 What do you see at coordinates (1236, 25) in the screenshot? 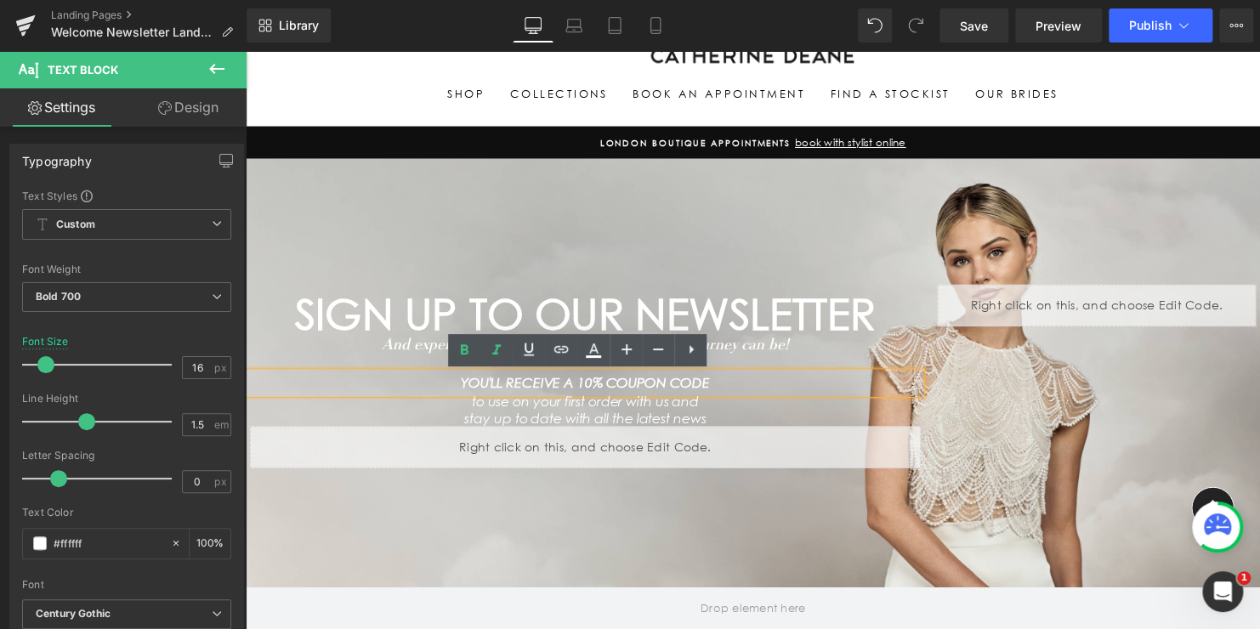
I see `button: More` at bounding box center [1236, 25].